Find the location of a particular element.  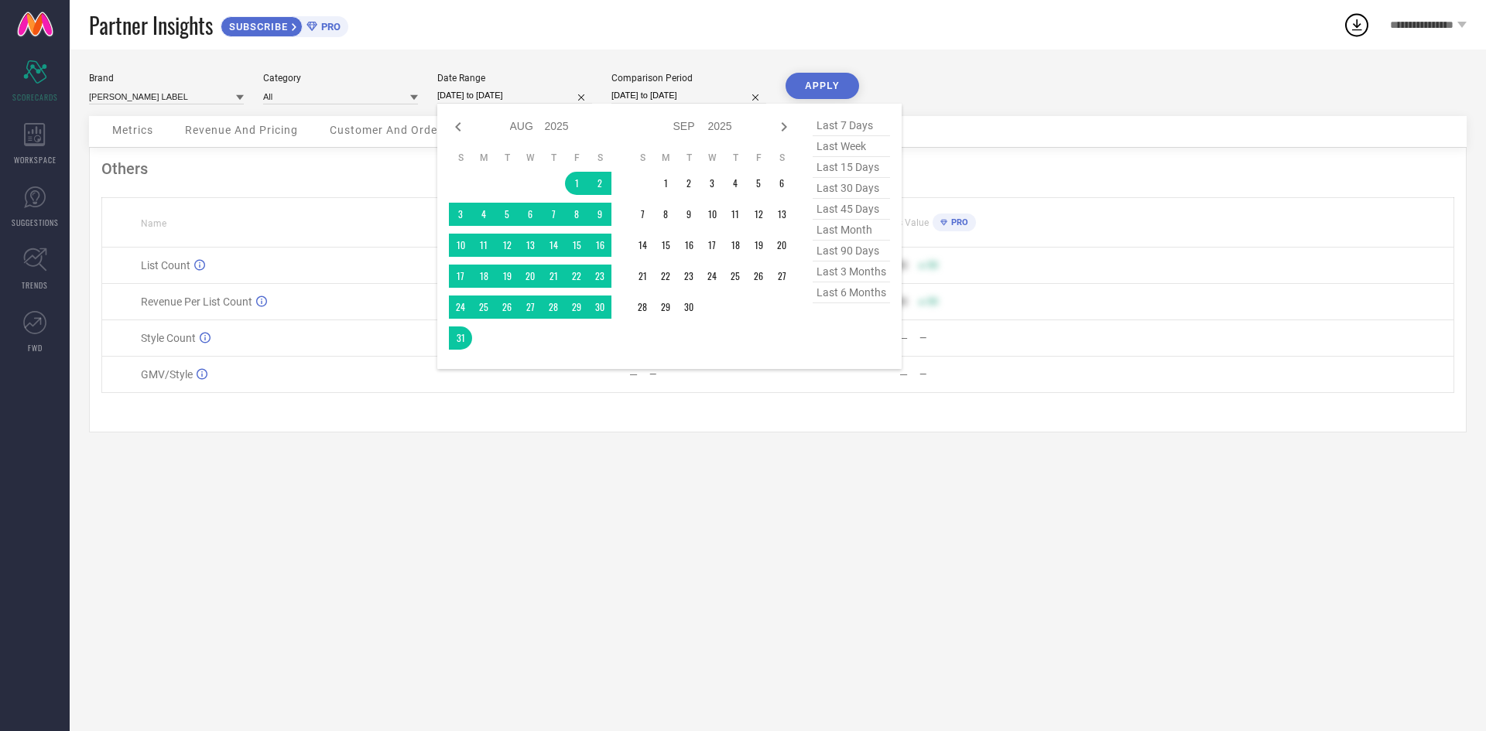

td: Wed Aug 06 2025 is located at coordinates (530, 214).